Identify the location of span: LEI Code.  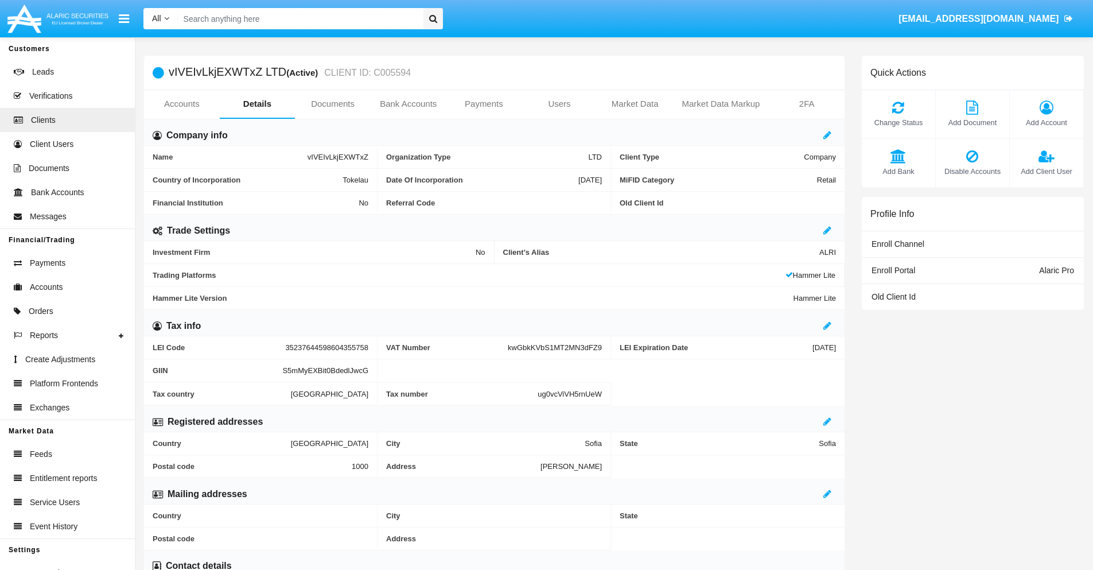
(219, 347).